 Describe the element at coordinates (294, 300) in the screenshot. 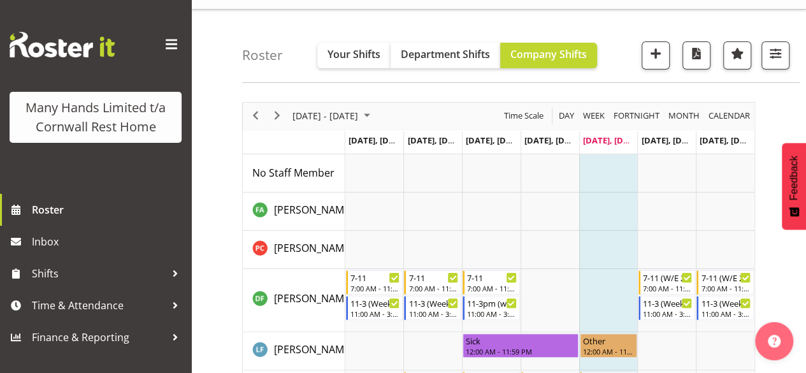

I see `td: Fairbrother, Deborah resource` at that location.